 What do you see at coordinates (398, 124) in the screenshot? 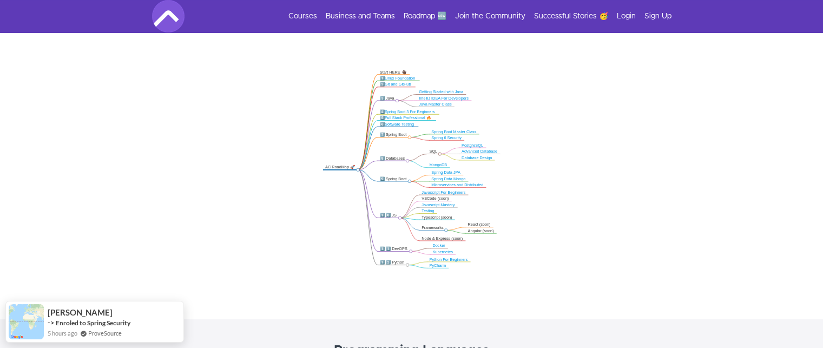
I see `div: 6️⃣` at bounding box center [398, 124].